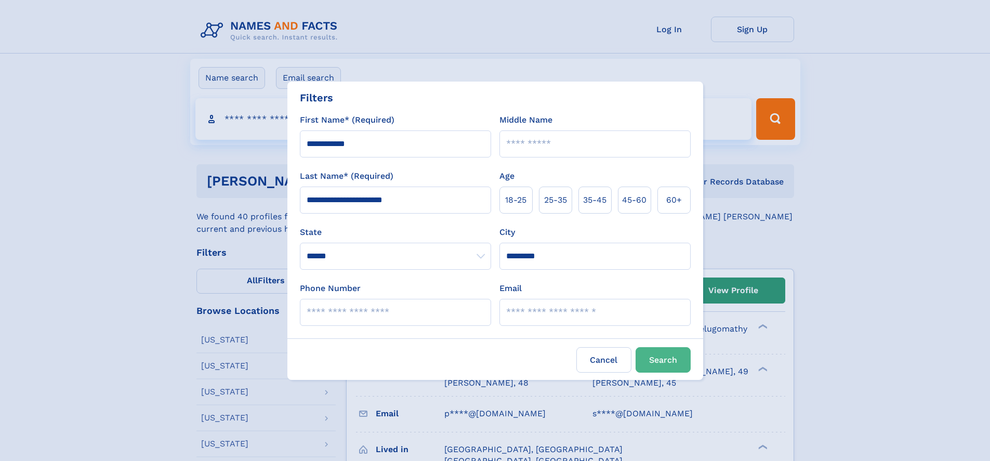  Describe the element at coordinates (506, 176) in the screenshot. I see `label: Age` at that location.